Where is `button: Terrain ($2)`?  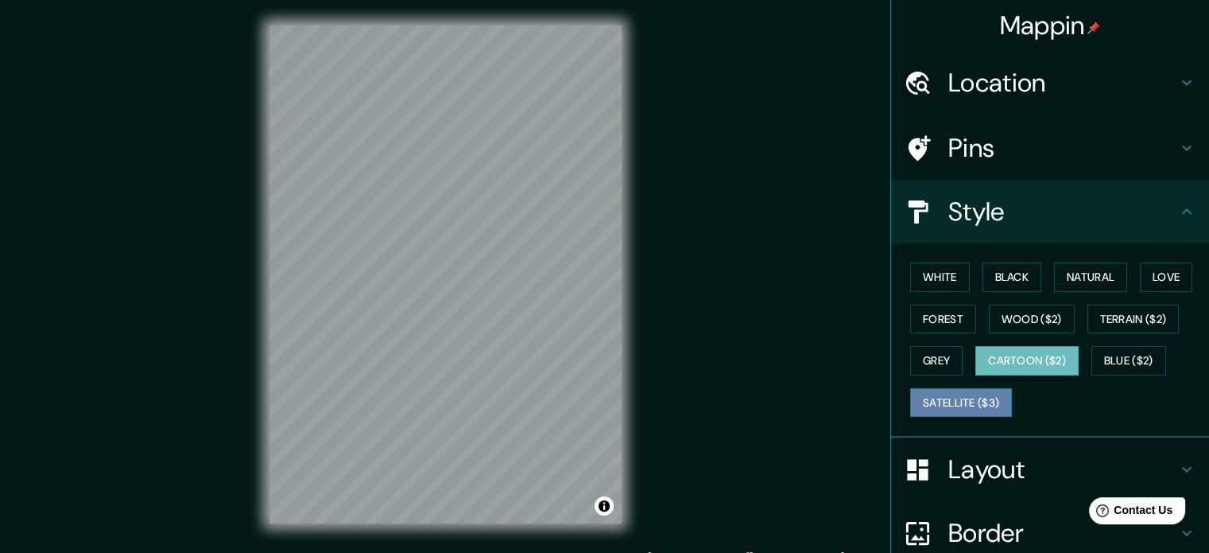
button: Terrain ($2) is located at coordinates (1134, 319).